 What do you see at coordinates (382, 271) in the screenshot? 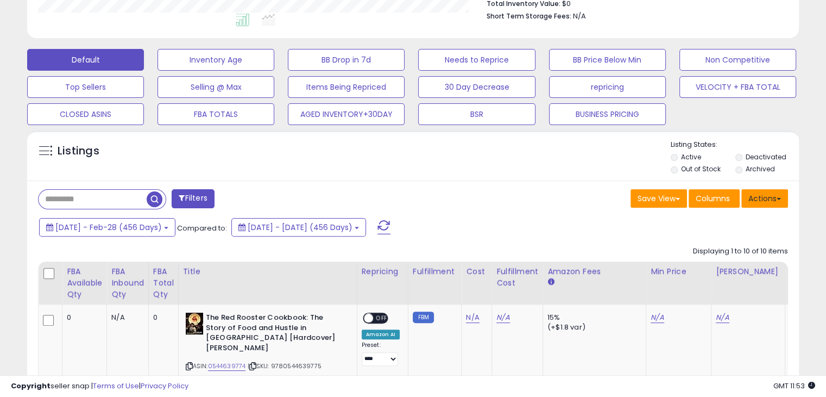
I see `div: Repricing` at bounding box center [382, 271].